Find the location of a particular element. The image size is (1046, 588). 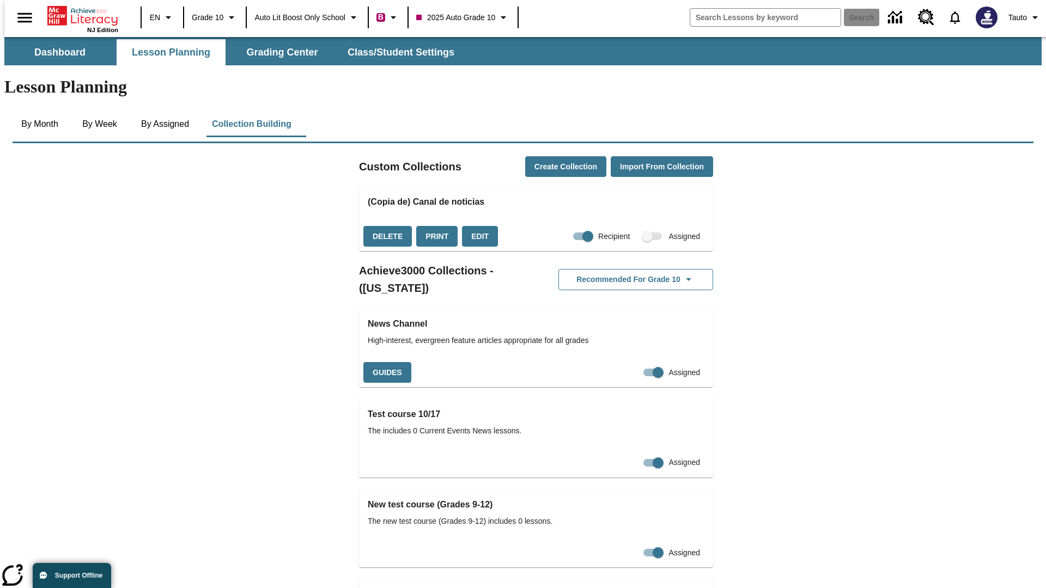

button: Collection Building is located at coordinates (252, 124).